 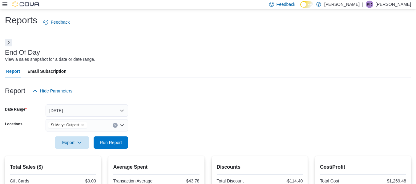 I want to click on span: Dark Mode, so click(x=300, y=8).